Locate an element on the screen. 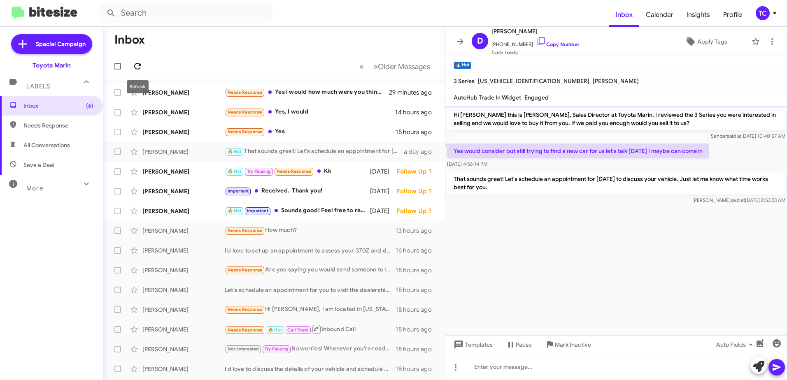 The image size is (787, 380). div: 16 hours ago is located at coordinates (417, 251).